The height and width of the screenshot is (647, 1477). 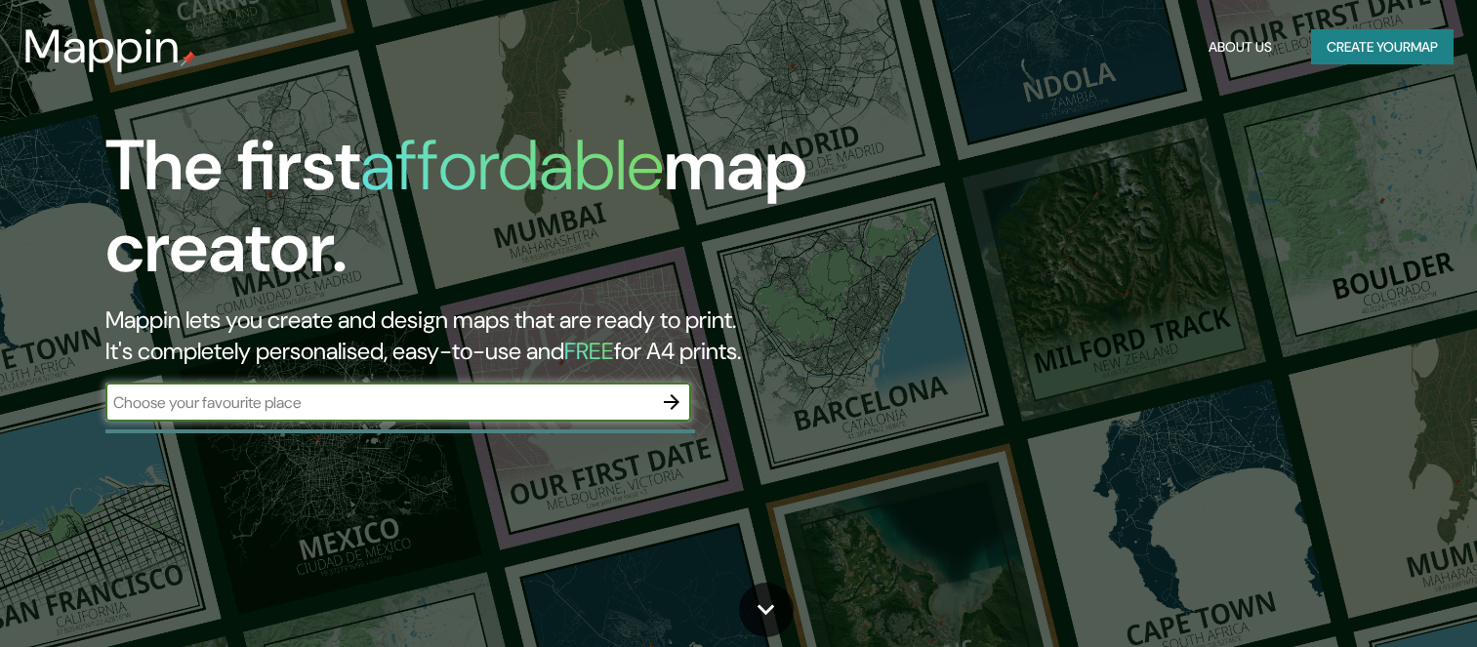 What do you see at coordinates (379, 402) in the screenshot?
I see `input: Choose your favourite place` at bounding box center [379, 402].